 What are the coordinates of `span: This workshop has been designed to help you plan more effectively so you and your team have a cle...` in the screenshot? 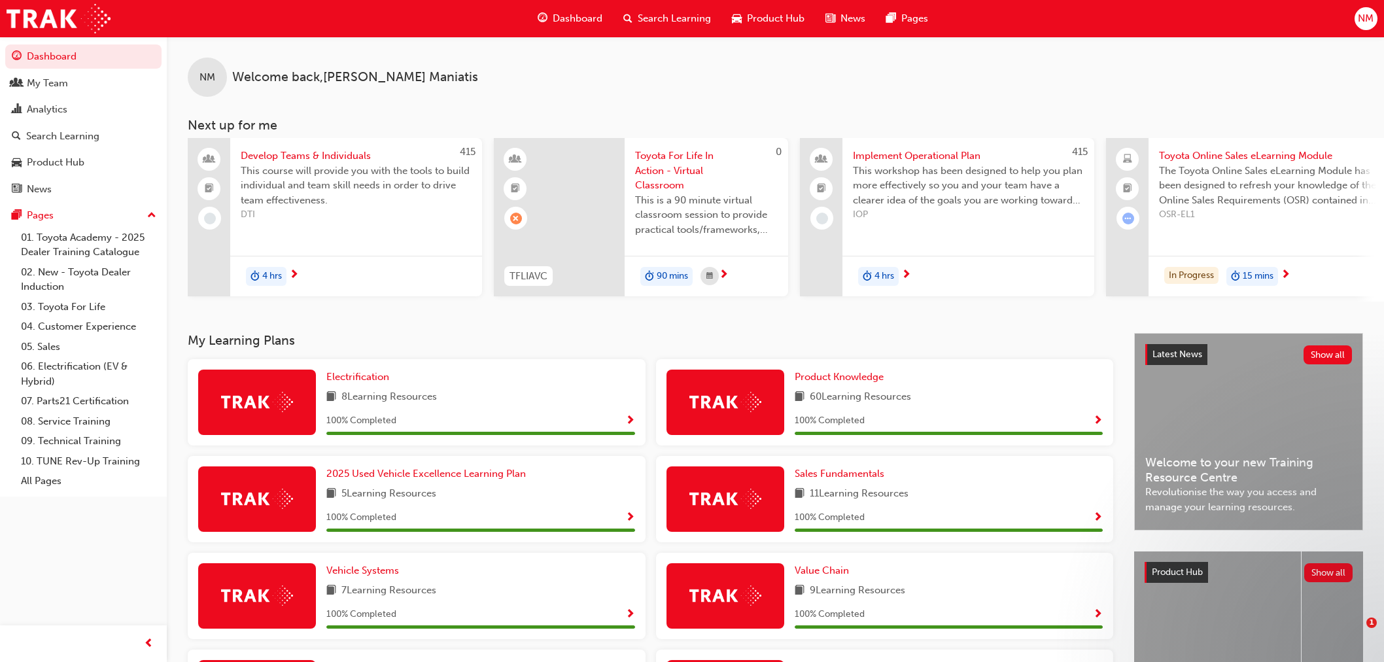 It's located at (968, 186).